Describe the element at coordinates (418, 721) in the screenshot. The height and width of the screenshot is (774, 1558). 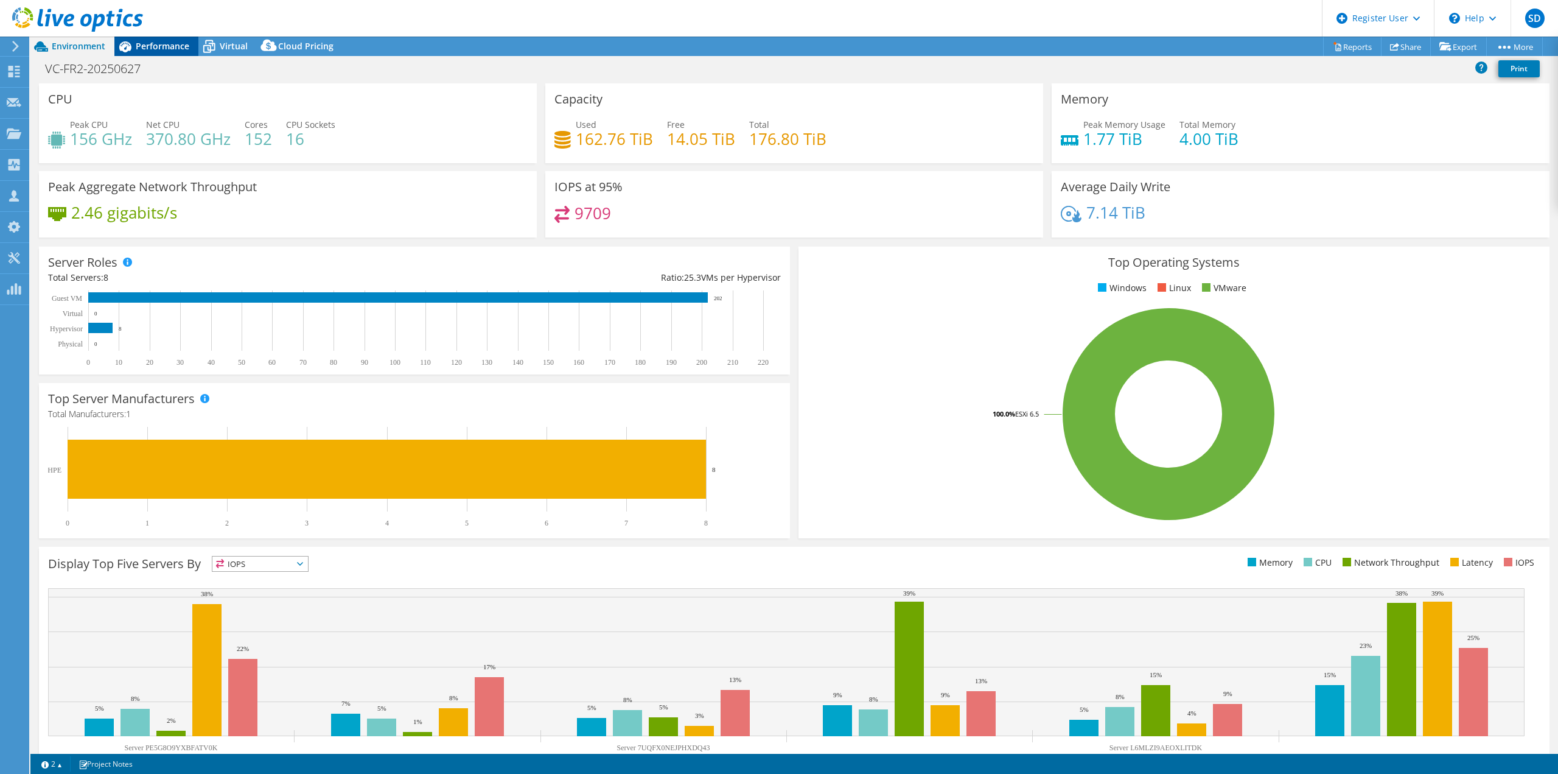
I see `text: 1%` at that location.